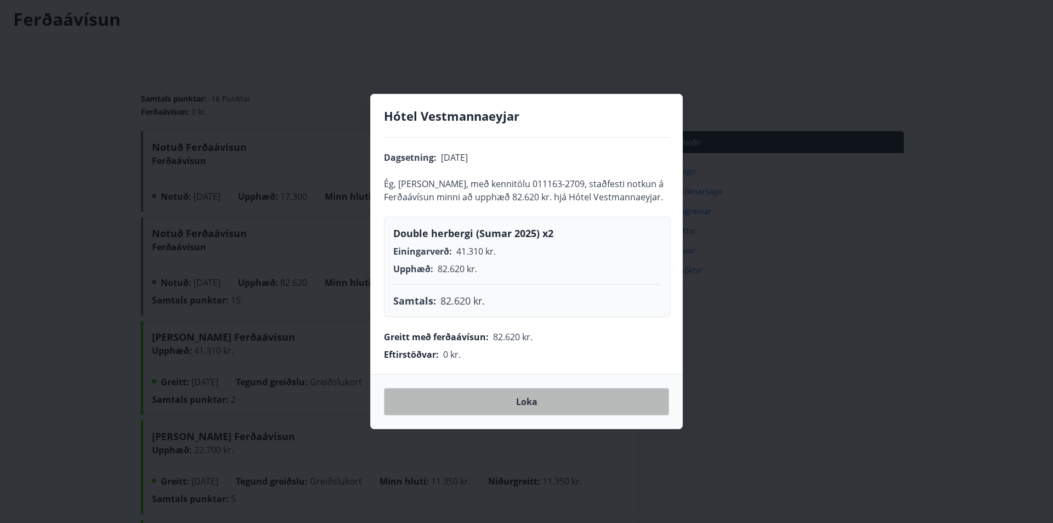  Describe the element at coordinates (411, 354) in the screenshot. I see `span: Eftirstöðvar :` at that location.